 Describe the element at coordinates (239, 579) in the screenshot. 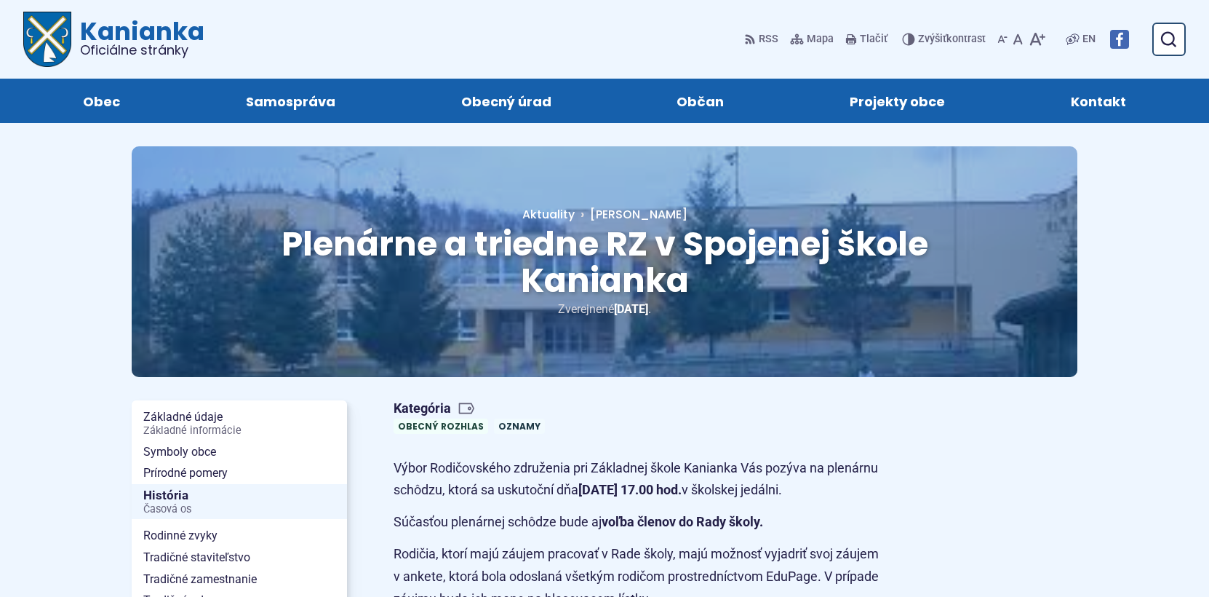

I see `span: Tradičné zamestnanie` at that location.